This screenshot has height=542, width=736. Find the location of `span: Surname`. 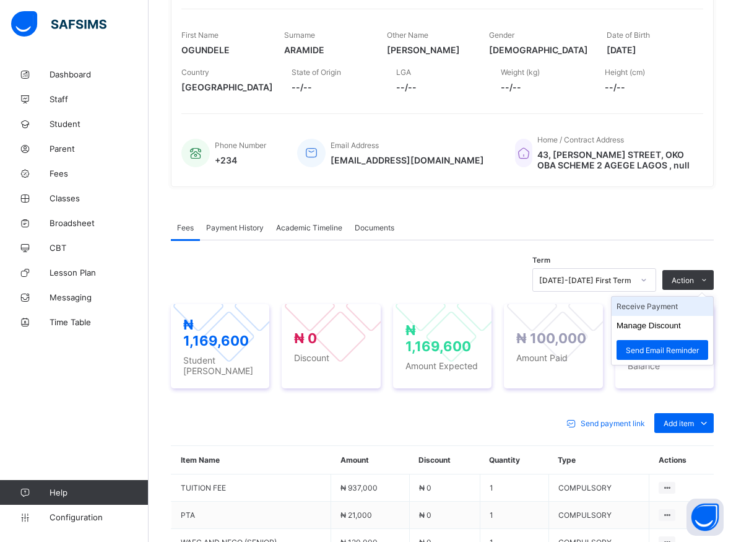

span: Surname is located at coordinates (300, 35).